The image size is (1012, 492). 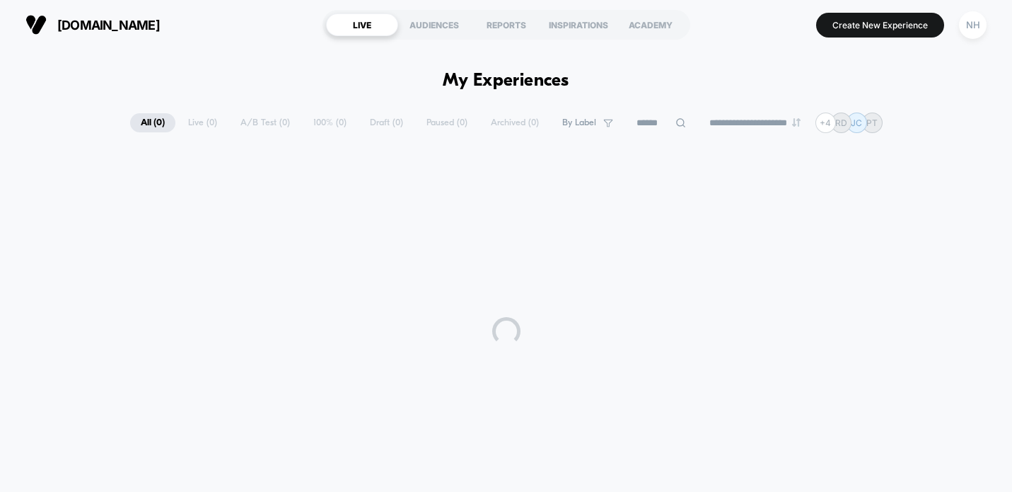 What do you see at coordinates (506, 81) in the screenshot?
I see `h1: My Experiences` at bounding box center [506, 81].